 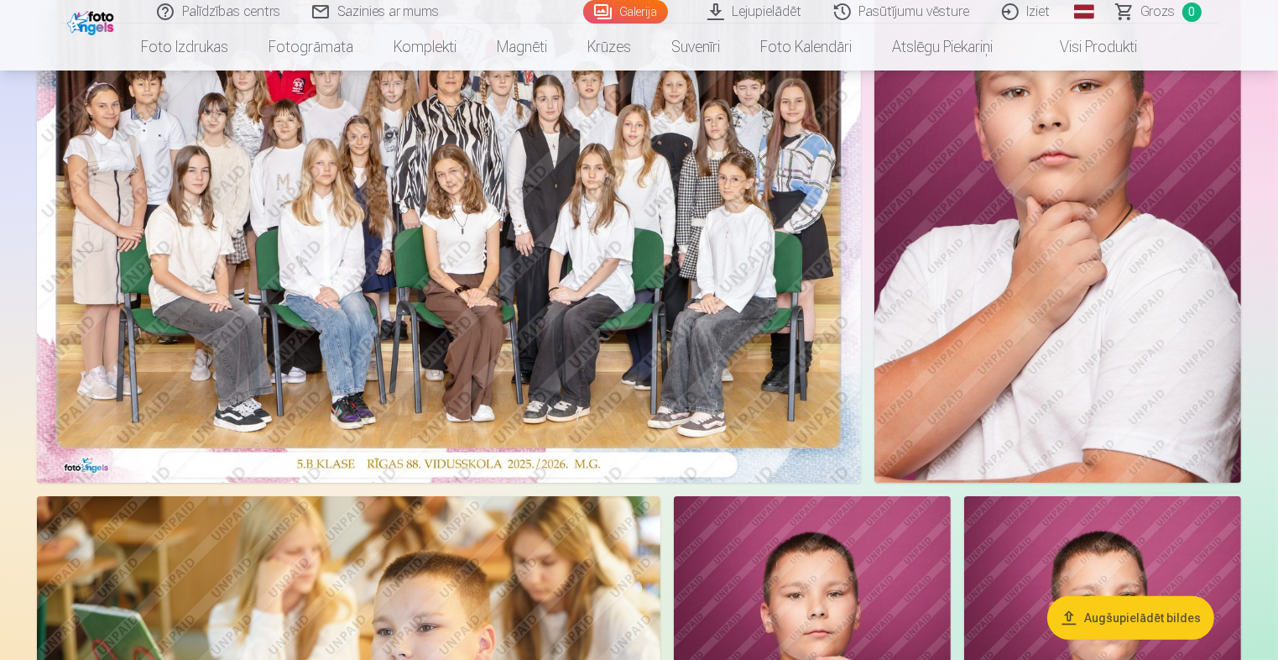 What do you see at coordinates (696, 47) in the screenshot?
I see `a: Suvenīri` at bounding box center [696, 47].